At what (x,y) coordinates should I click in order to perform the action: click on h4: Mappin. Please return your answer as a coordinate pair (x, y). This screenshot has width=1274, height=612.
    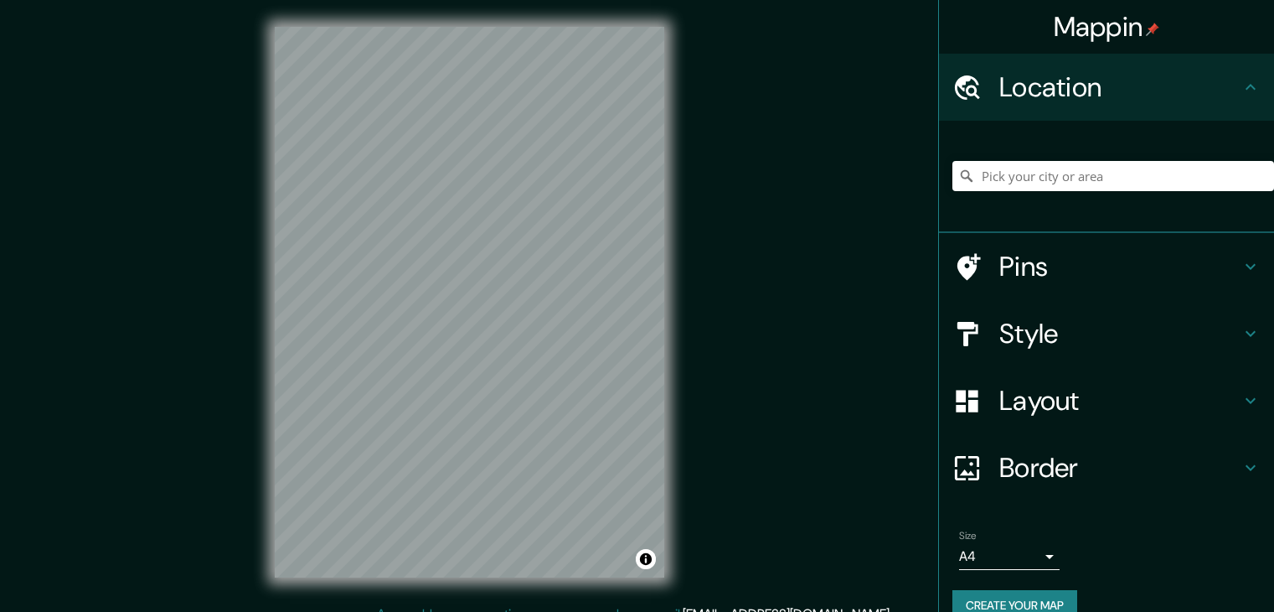
    Looking at the image, I should click on (1107, 27).